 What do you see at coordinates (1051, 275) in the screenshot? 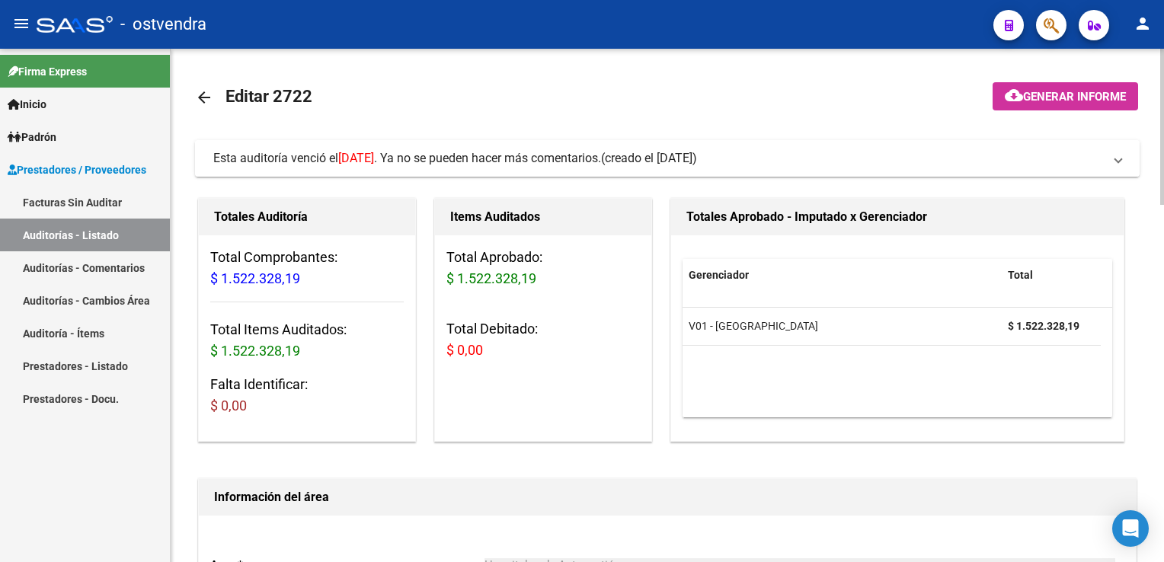
I see `datatable-header-cell: Total` at bounding box center [1051, 275].